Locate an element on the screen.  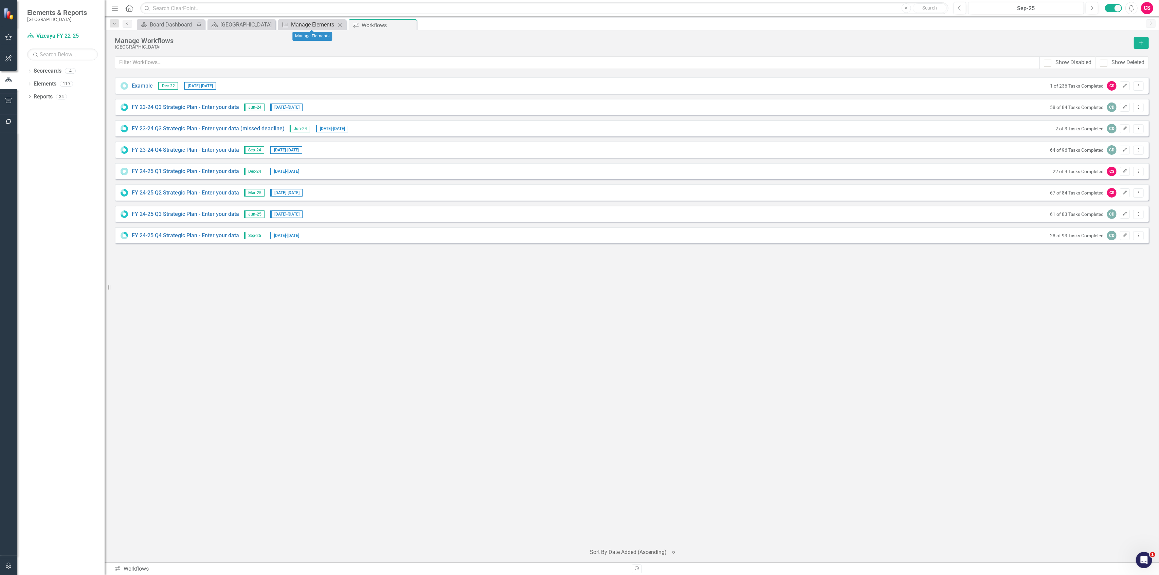
span: Mar-25 is located at coordinates (254, 193).